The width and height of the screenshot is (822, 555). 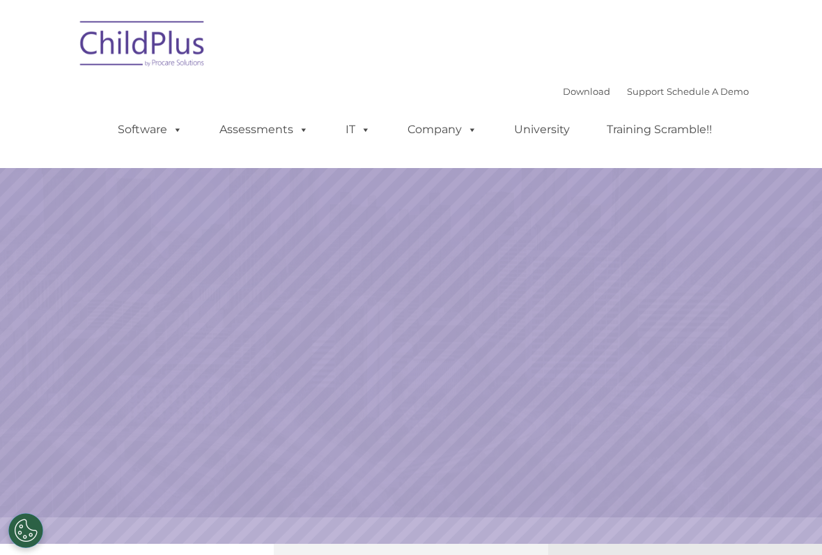 What do you see at coordinates (150, 130) in the screenshot?
I see `a: Software` at bounding box center [150, 130].